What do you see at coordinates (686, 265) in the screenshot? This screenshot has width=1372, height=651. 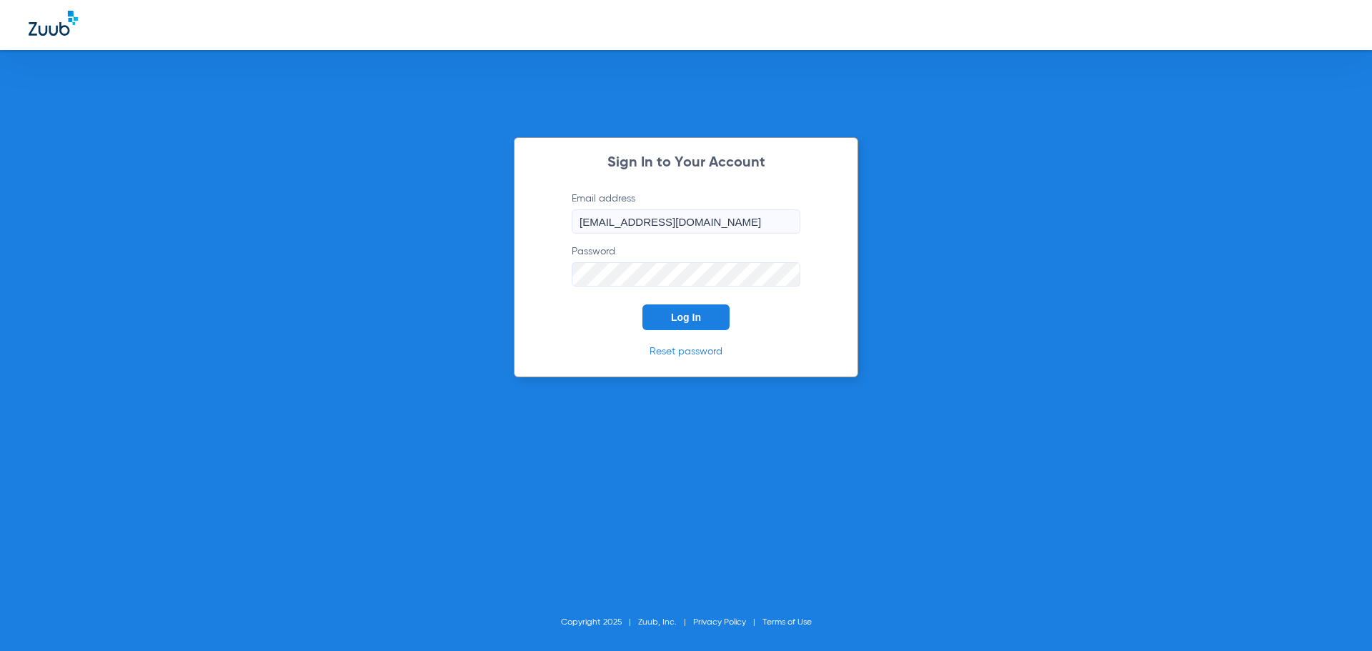 I see `label: Password` at bounding box center [686, 265].